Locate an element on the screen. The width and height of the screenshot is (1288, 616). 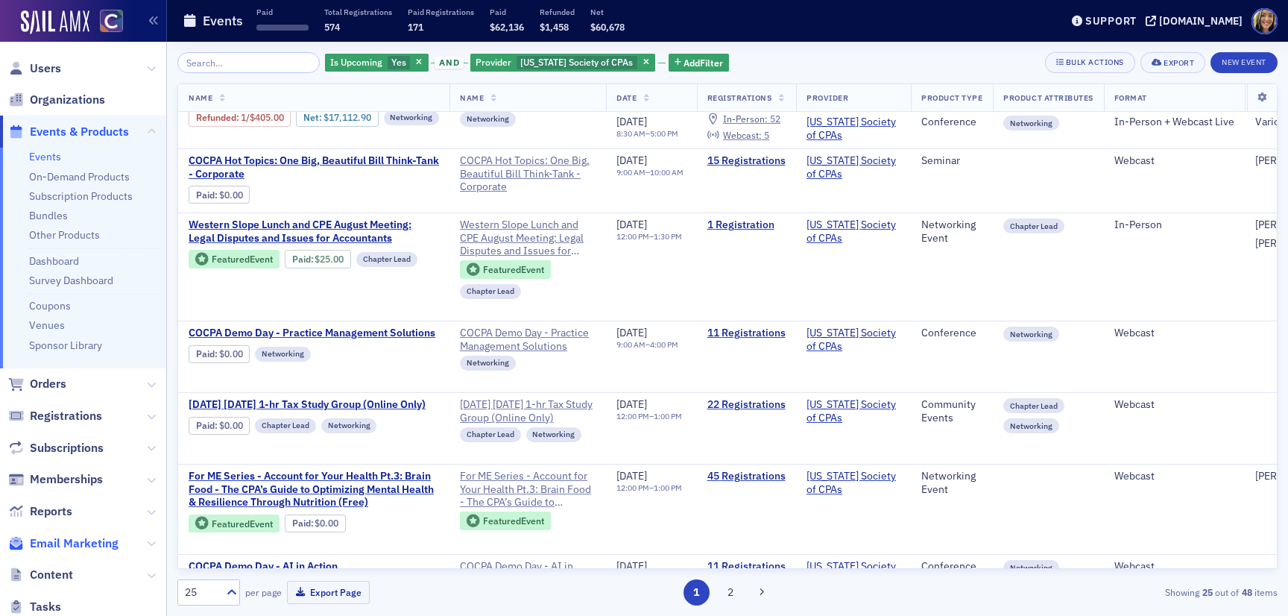
a: View Homepage is located at coordinates (106, 22).